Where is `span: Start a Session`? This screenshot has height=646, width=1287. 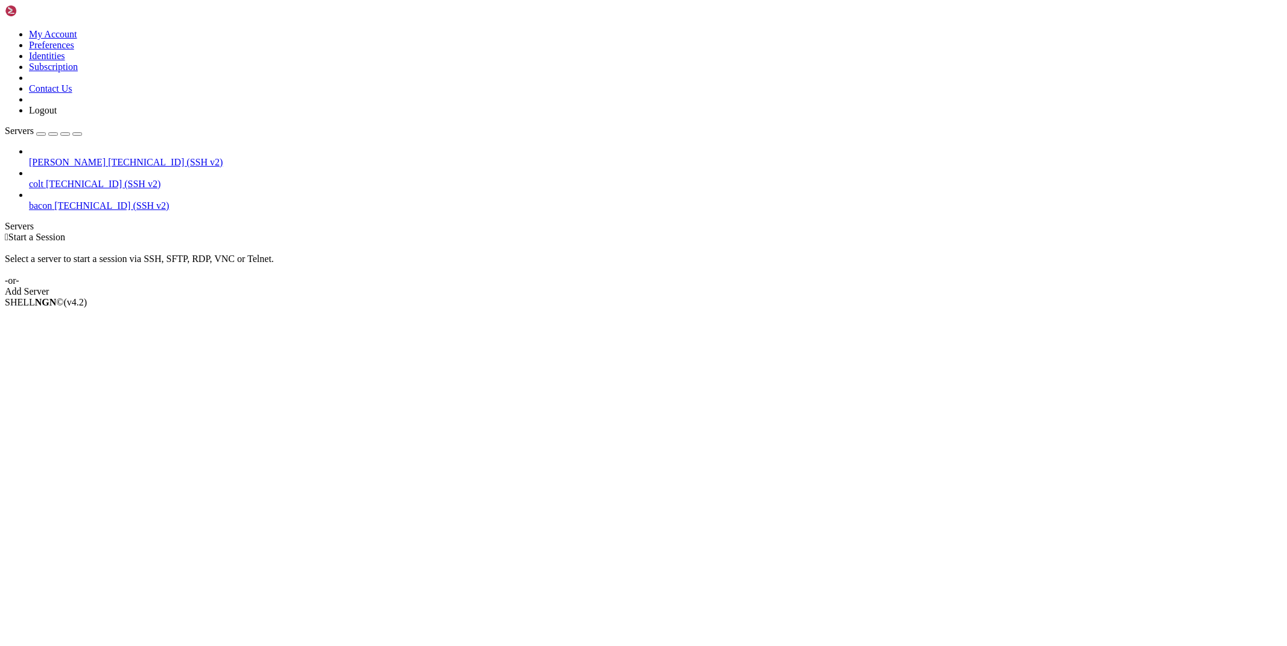 span: Start a Session is located at coordinates (37, 236).